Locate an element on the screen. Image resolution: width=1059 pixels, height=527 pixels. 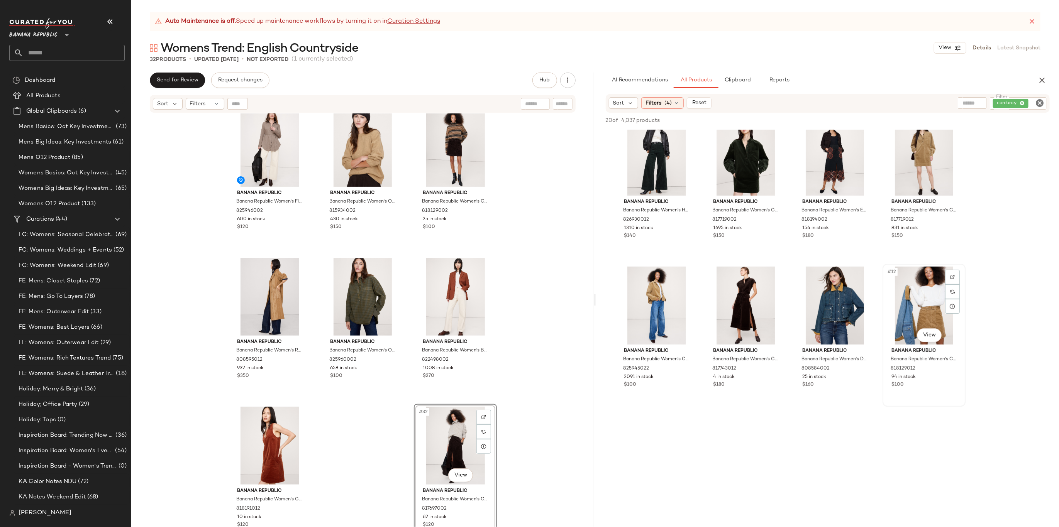
span: Clipboard is located at coordinates (737, 80).